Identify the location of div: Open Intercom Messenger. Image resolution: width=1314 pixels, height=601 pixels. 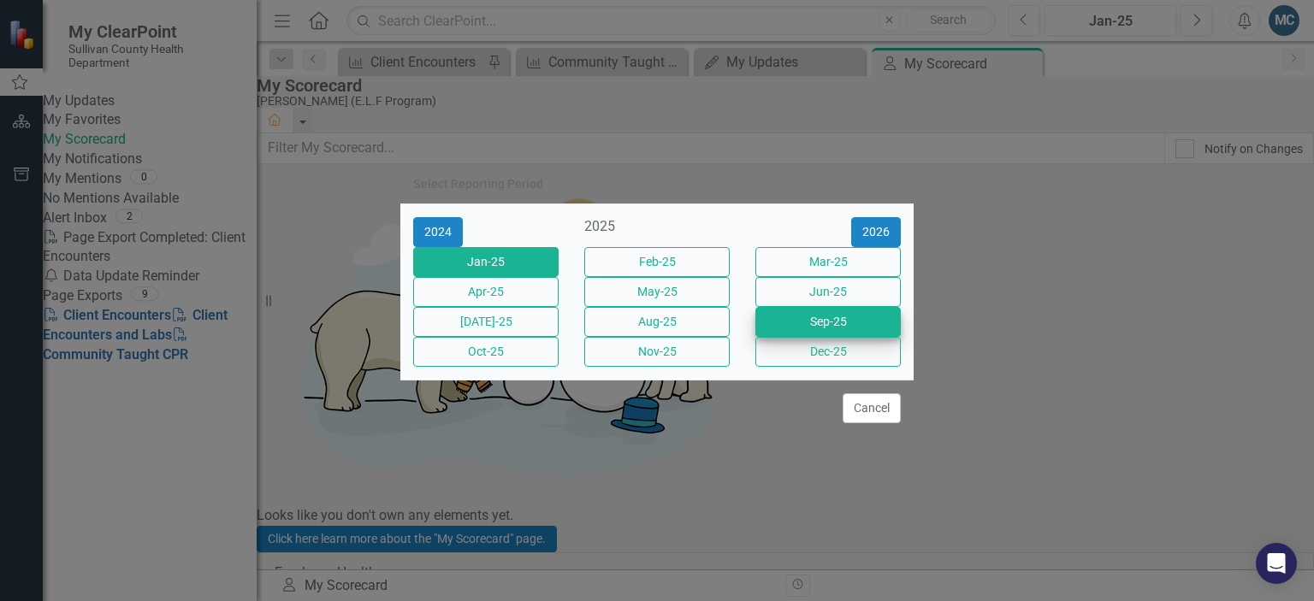
(1276, 564).